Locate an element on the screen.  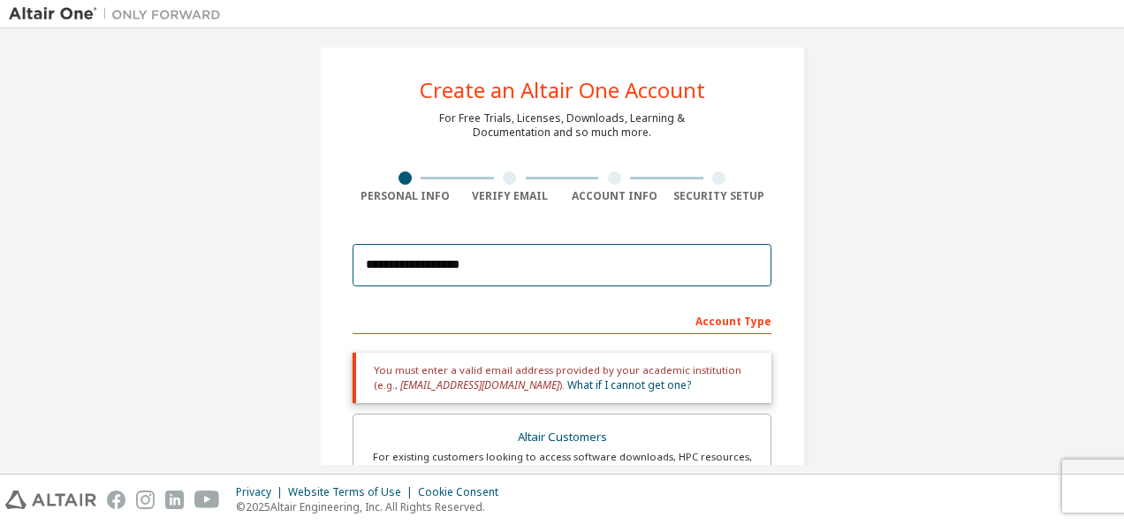
a: What if I cannot get one? is located at coordinates (629, 384).